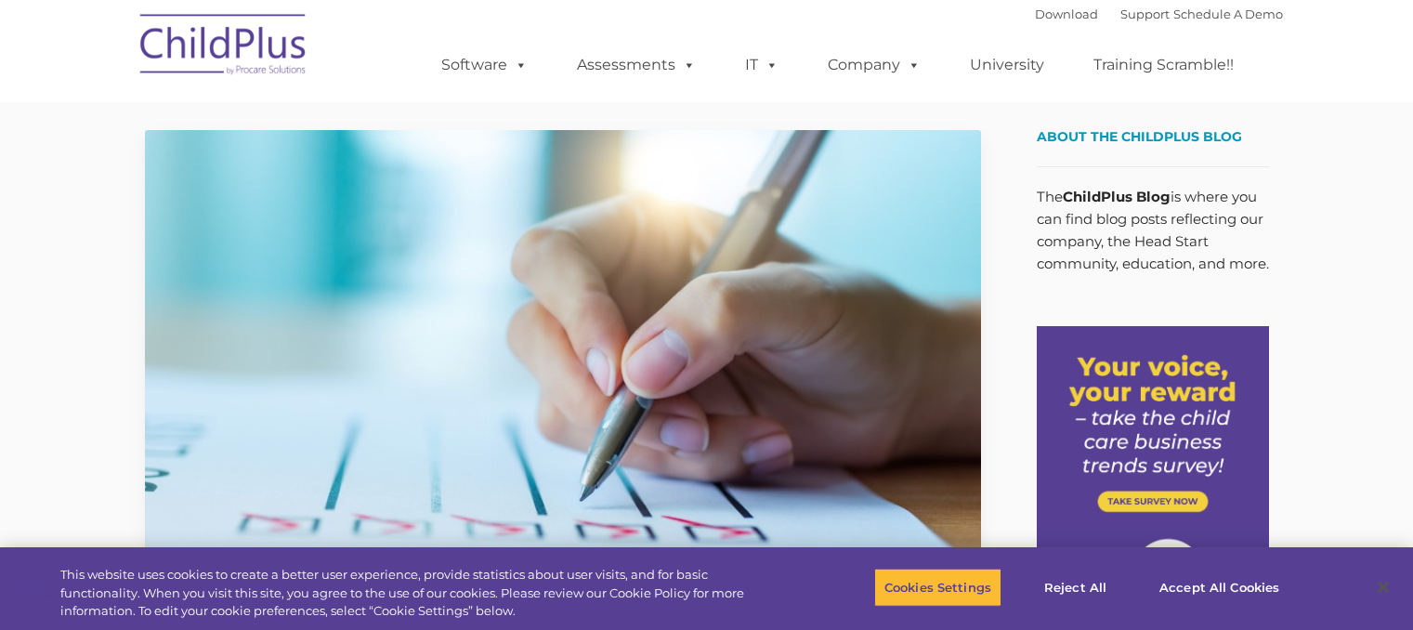 This screenshot has height=630, width=1413. Describe the element at coordinates (637, 65) in the screenshot. I see `a: Assessments` at that location.